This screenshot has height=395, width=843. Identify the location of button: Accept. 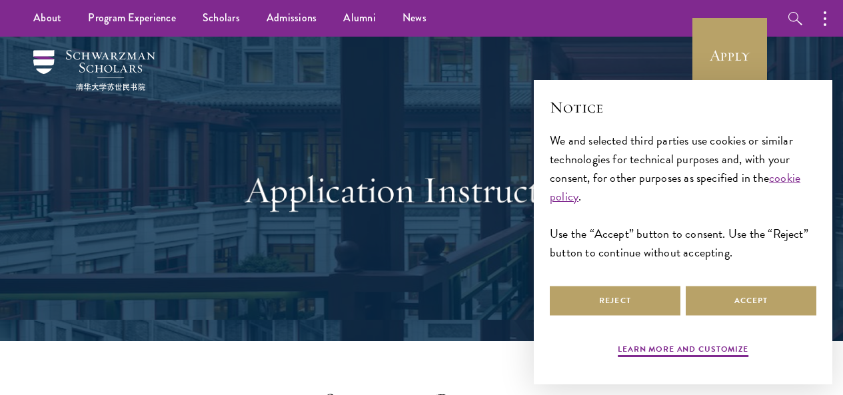
(751, 300).